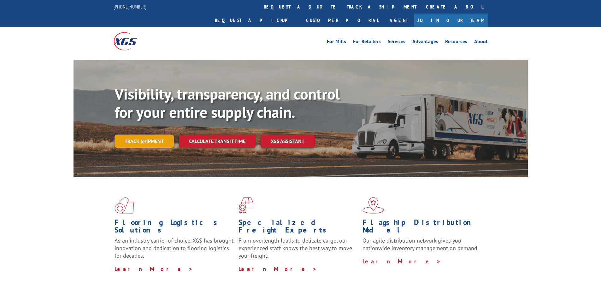  I want to click on a: For Retailers, so click(367, 43).